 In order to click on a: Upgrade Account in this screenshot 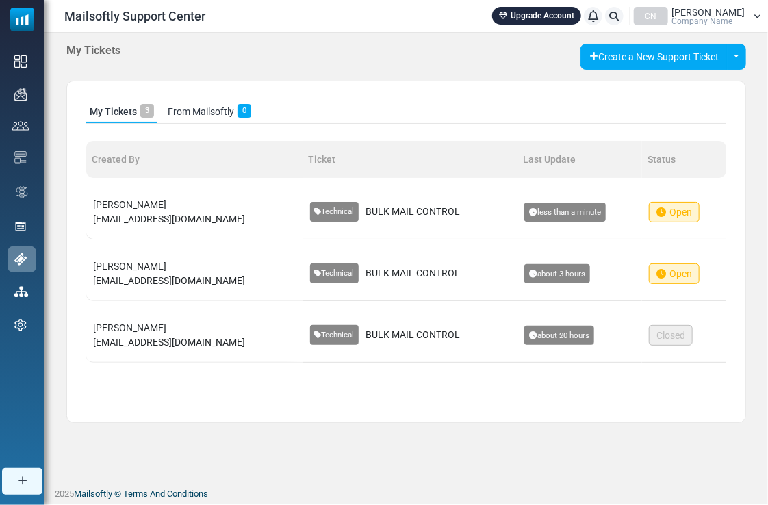, I will do `click(537, 16)`.